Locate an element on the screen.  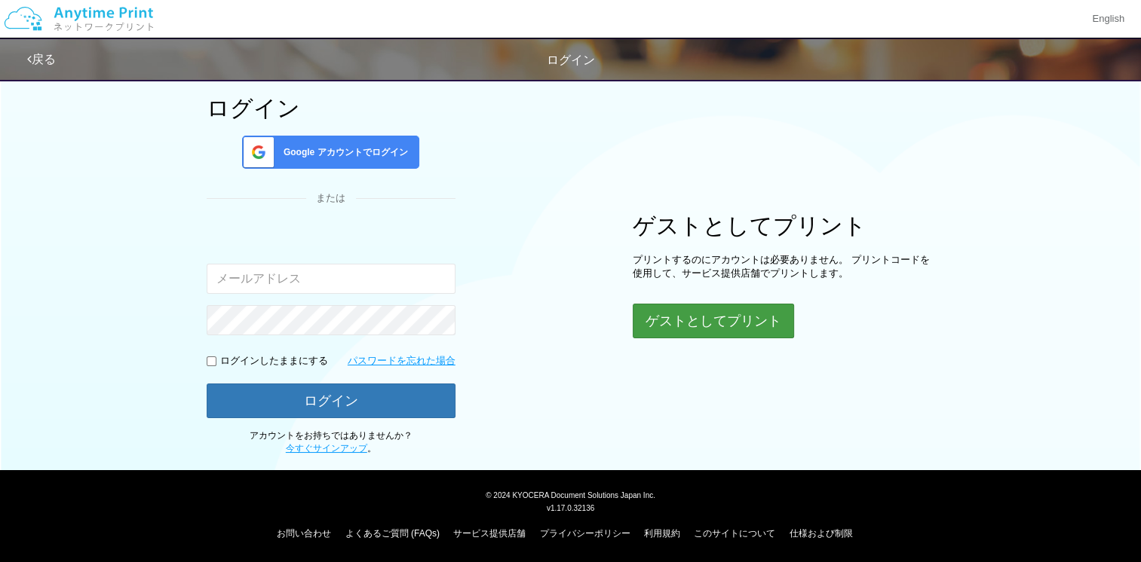
div: または is located at coordinates (331, 198).